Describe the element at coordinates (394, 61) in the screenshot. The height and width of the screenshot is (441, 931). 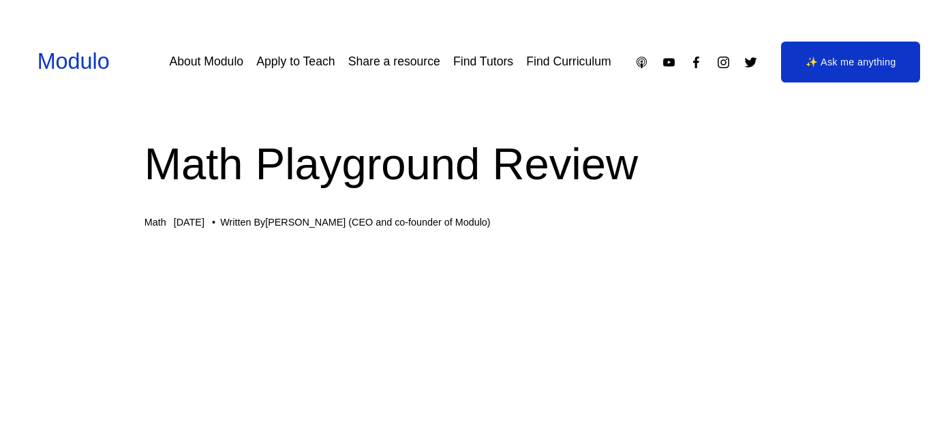
I see `a: Share a resource` at that location.